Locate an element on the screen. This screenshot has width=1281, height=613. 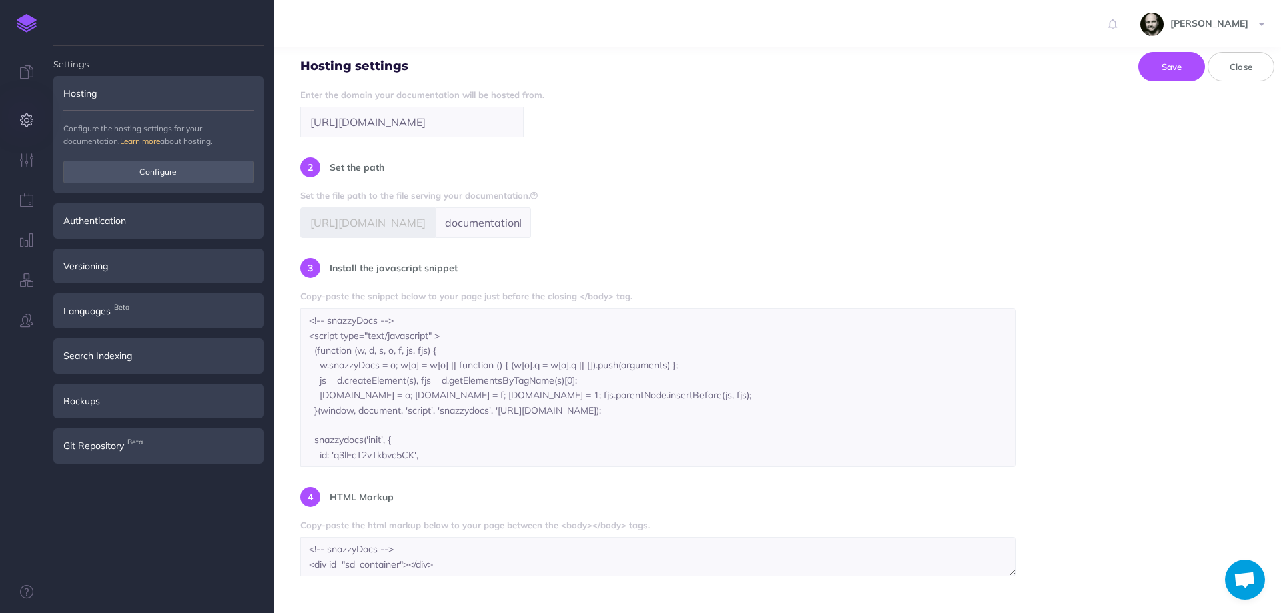
button: Configure is located at coordinates (158, 172).